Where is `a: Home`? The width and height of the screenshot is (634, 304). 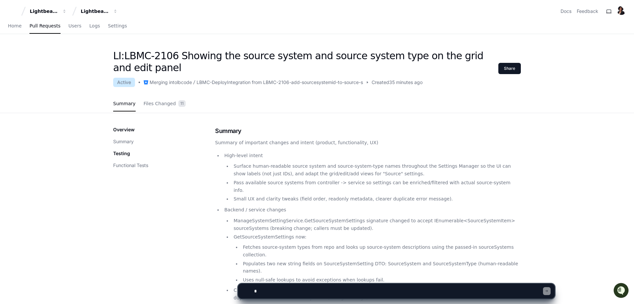
a: Home is located at coordinates (15, 26).